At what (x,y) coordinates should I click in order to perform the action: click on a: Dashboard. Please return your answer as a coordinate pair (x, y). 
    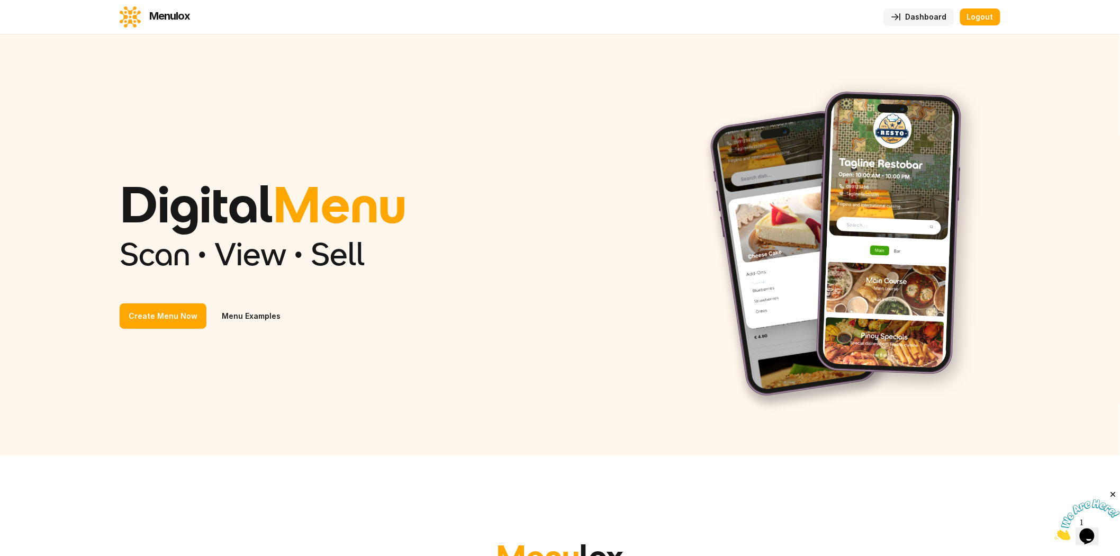
    Looking at the image, I should click on (919, 17).